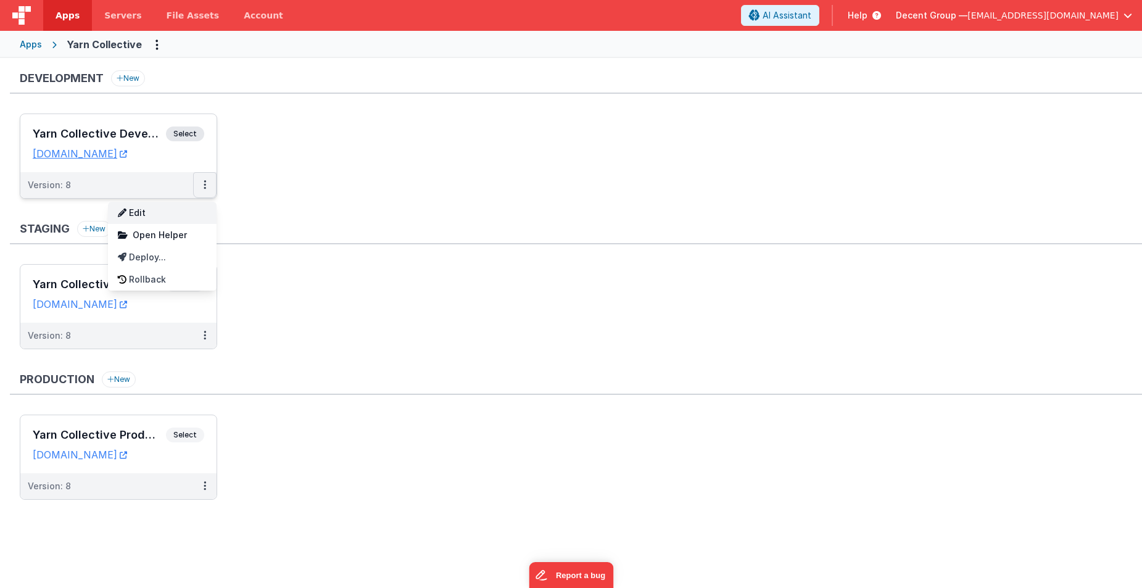 The image size is (1142, 588). Describe the element at coordinates (780, 15) in the screenshot. I see `button: AI Assistant` at that location.